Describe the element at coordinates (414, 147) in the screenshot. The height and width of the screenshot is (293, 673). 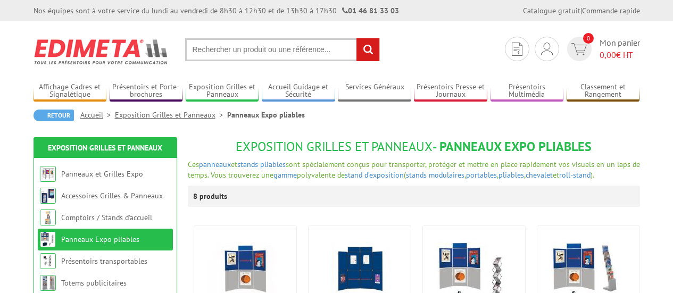
I see `h1: - Panneaux Expo pliables` at that location.